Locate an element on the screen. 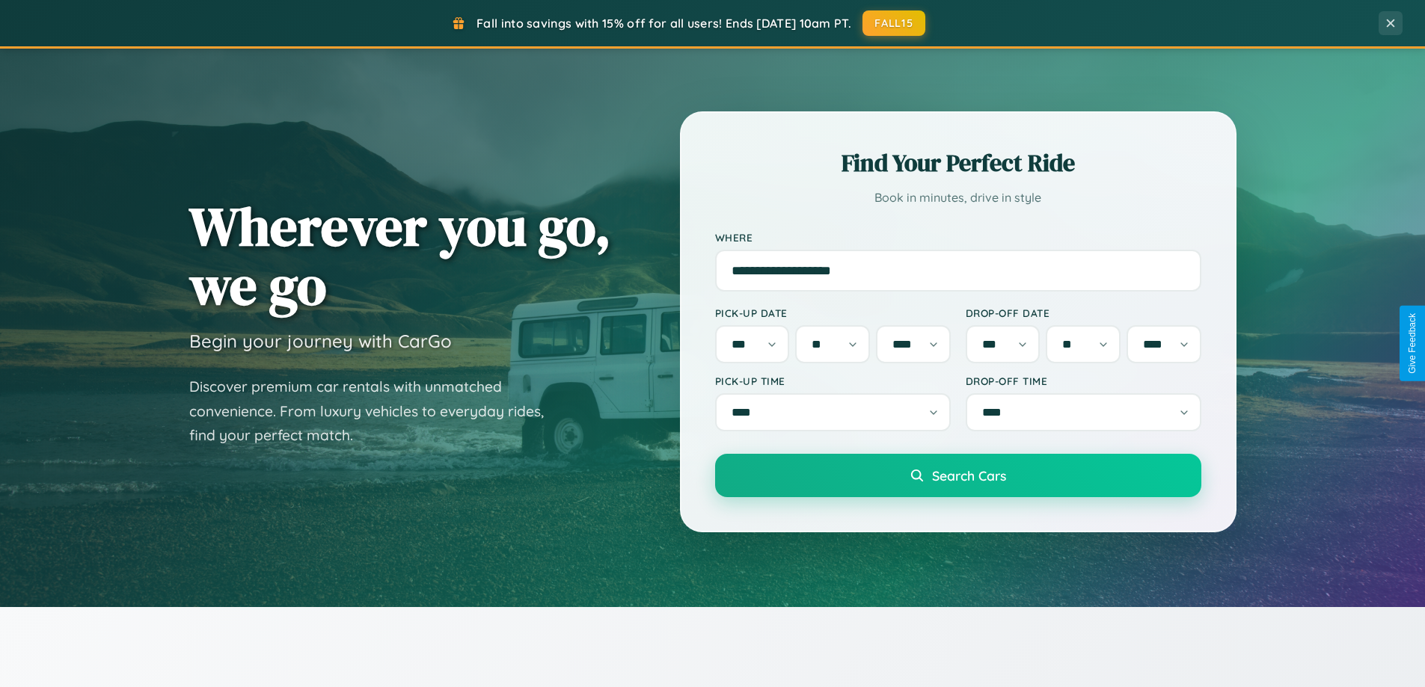 The image size is (1425, 687). label: Drop-off Date is located at coordinates (1083, 313).